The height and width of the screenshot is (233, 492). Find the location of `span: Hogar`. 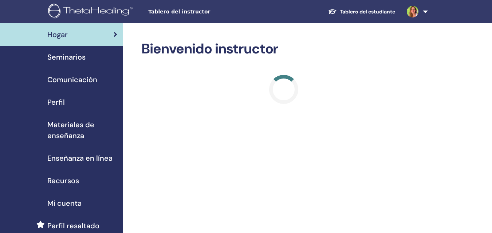

span: Hogar is located at coordinates (58, 35).